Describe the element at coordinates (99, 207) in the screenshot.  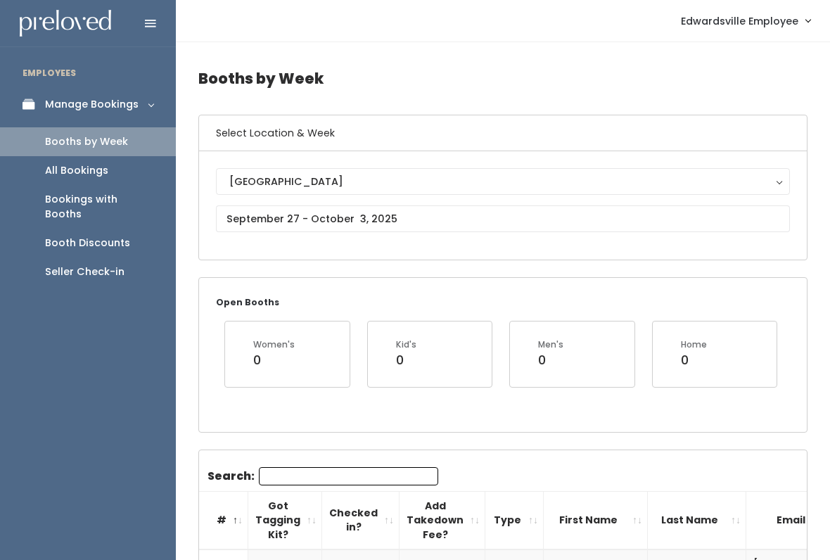
I see `div: Bookings with Booths` at that location.